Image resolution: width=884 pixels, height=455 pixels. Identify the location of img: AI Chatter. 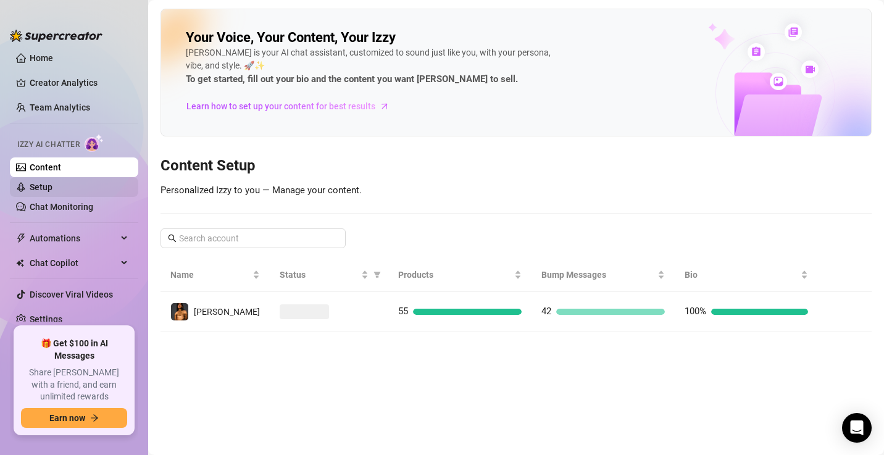
(94, 143).